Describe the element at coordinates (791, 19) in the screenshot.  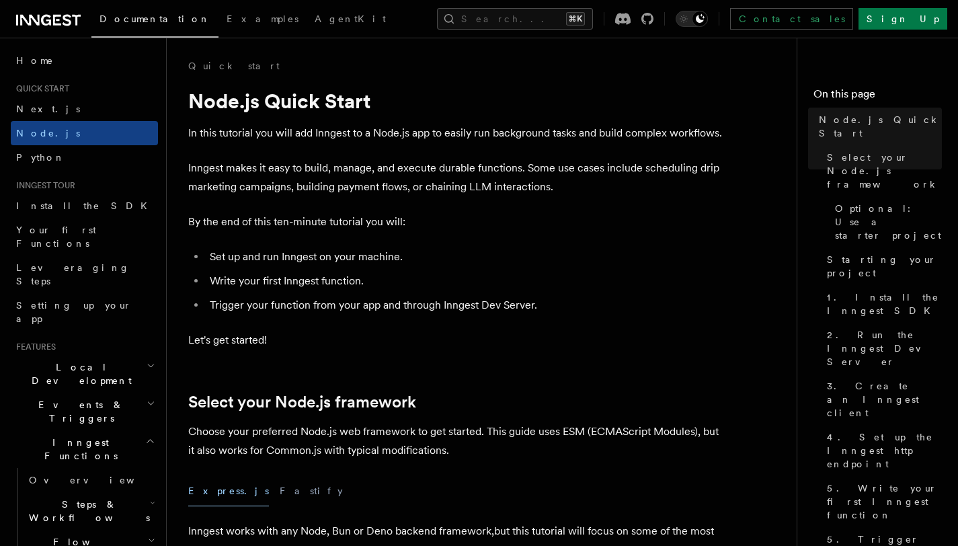
I see `a: Contact sales` at that location.